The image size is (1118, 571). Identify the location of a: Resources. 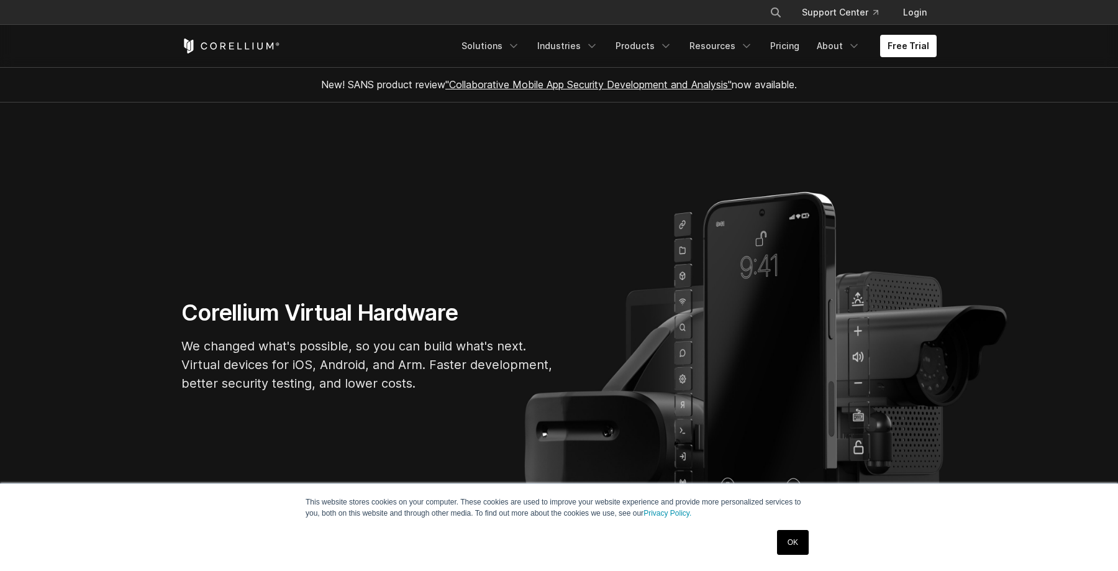
(721, 46).